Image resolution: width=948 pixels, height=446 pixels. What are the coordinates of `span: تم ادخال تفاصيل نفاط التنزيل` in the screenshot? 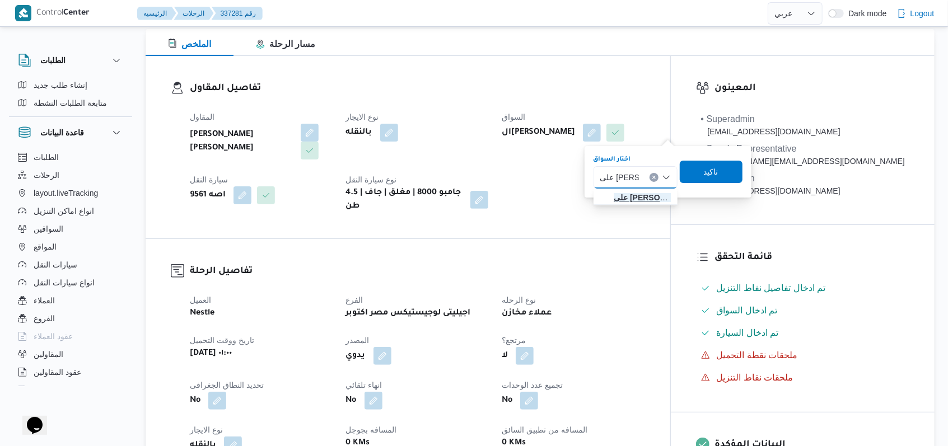 It's located at (771, 288).